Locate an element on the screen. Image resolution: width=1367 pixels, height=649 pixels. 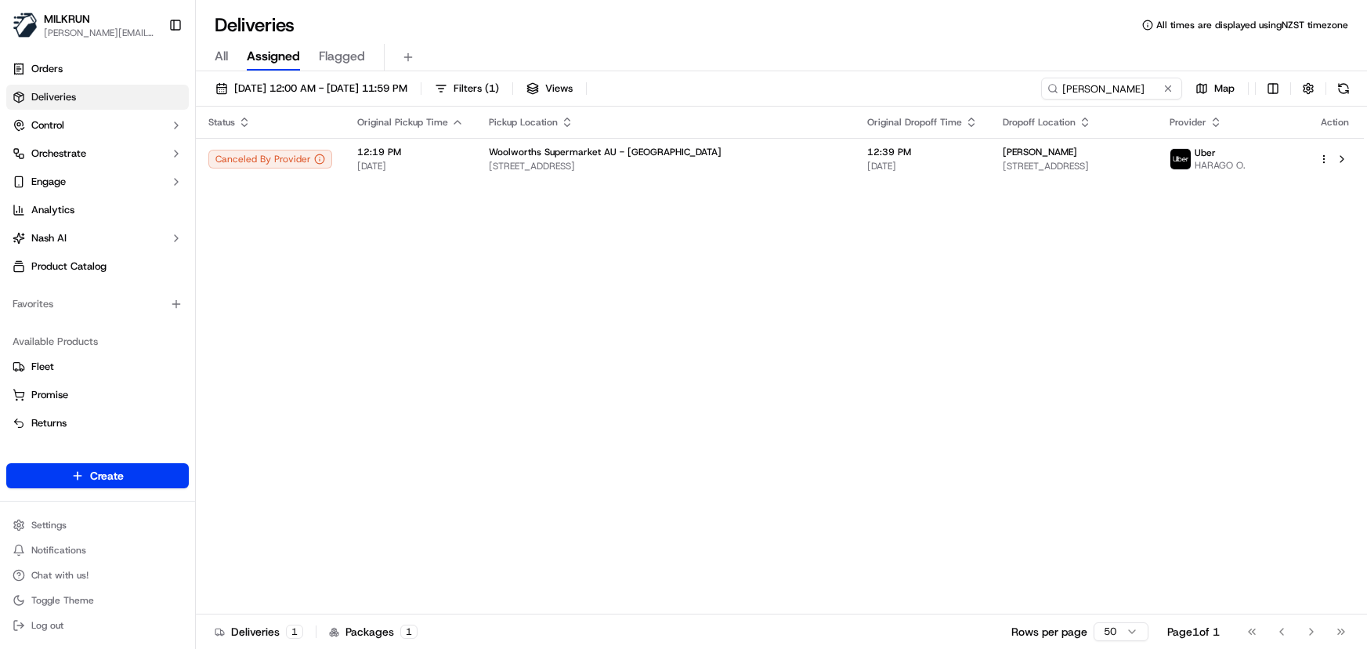
button: Engage is located at coordinates (97, 182).